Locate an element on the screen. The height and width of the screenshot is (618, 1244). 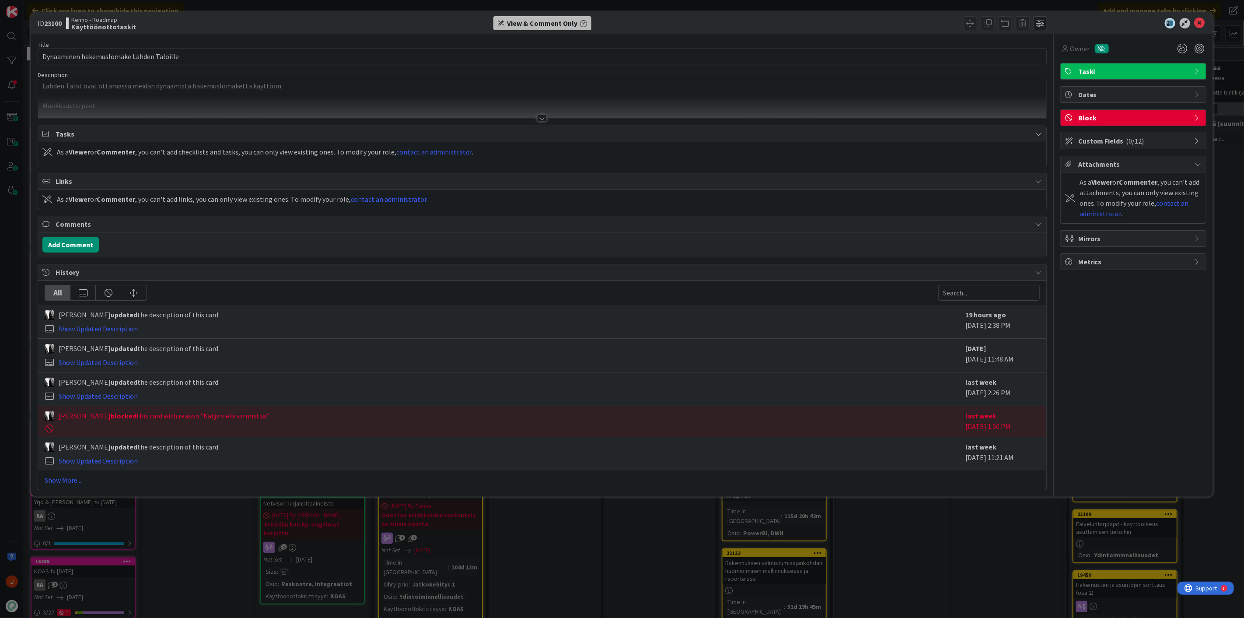
span: Custom Fields is located at coordinates (1134, 141).